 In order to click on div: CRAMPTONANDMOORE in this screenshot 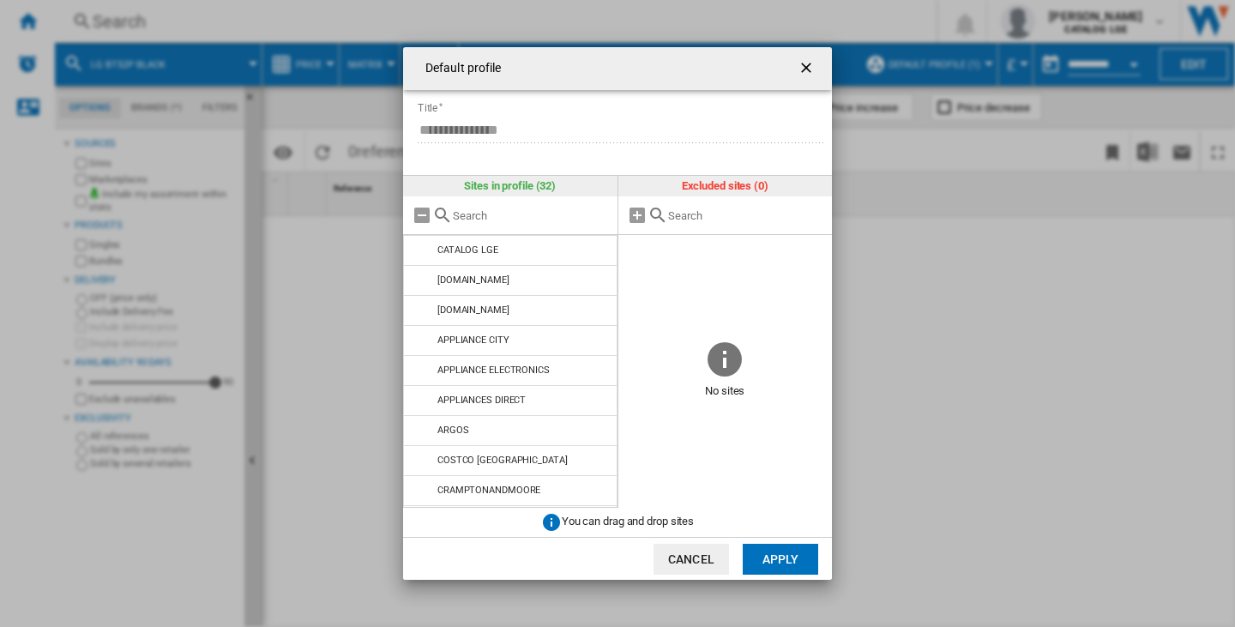, I will do `click(489, 490)`.